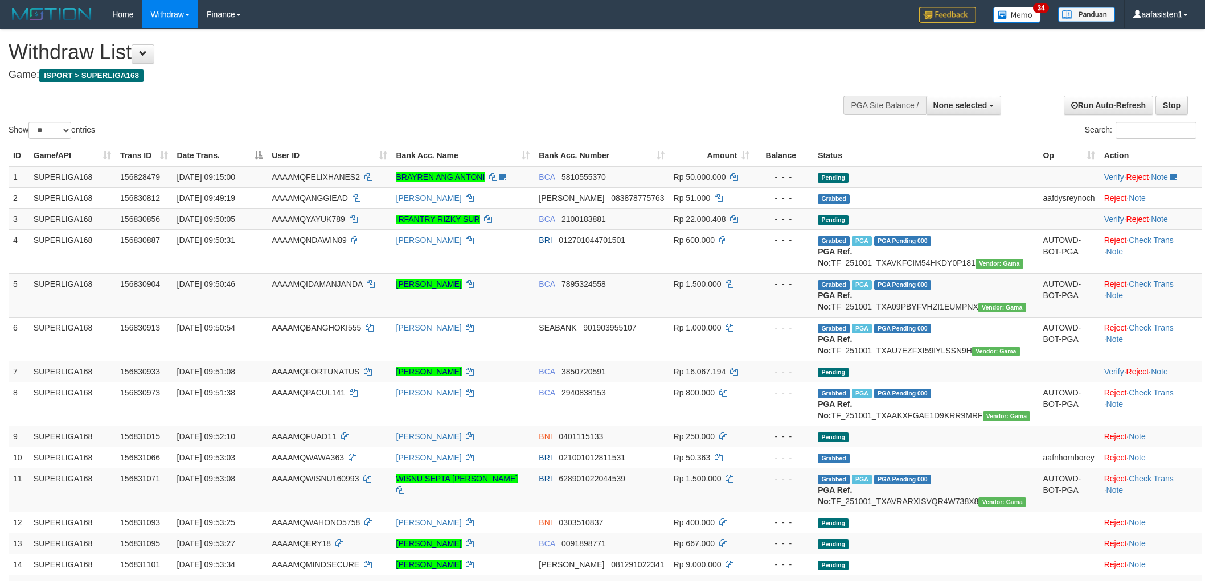  Describe the element at coordinates (694, 393) in the screenshot. I see `span: Rp 800.000` at that location.